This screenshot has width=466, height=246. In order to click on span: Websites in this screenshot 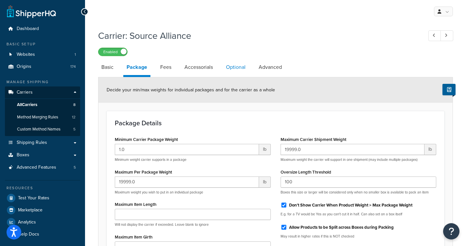, I will do `click(26, 55)`.